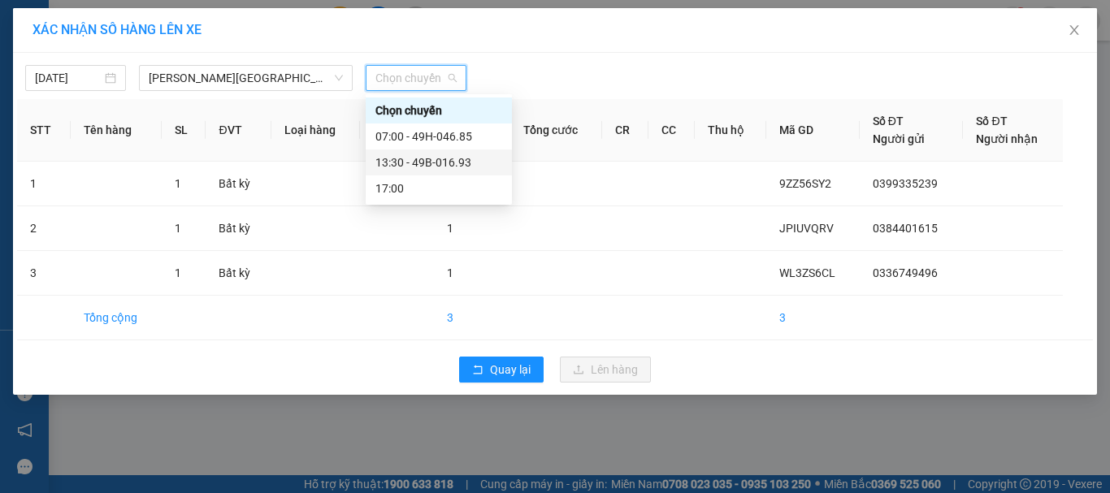  I want to click on span: 9ZZ56SY2, so click(805, 184).